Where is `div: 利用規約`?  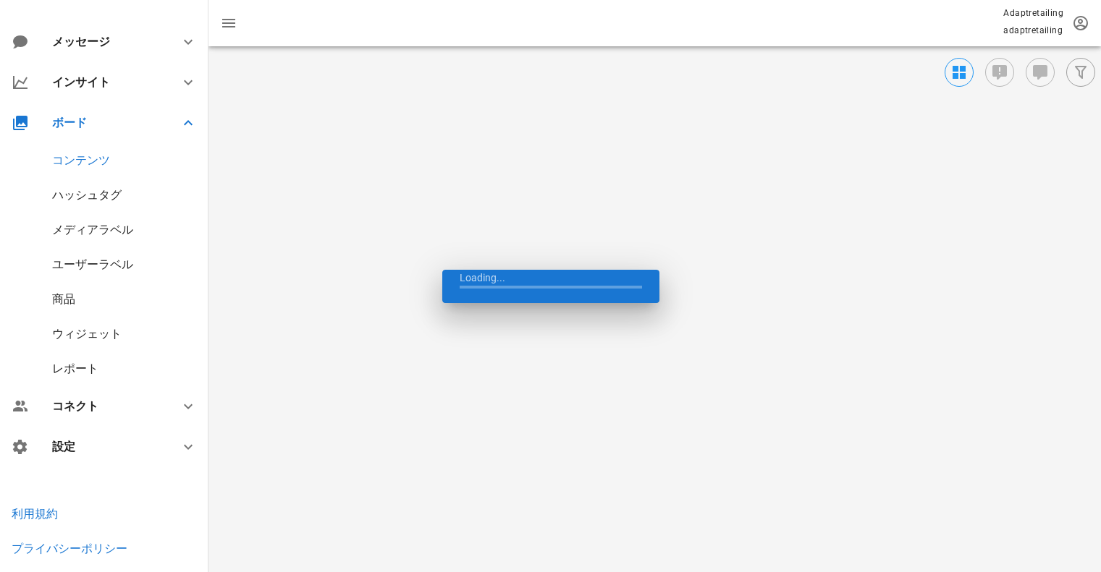
div: 利用規約 is located at coordinates (35, 514).